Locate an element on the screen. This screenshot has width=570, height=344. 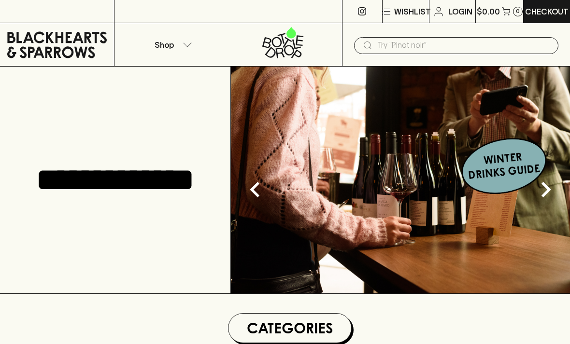
input: Try "Pinot noir" is located at coordinates (463, 45).